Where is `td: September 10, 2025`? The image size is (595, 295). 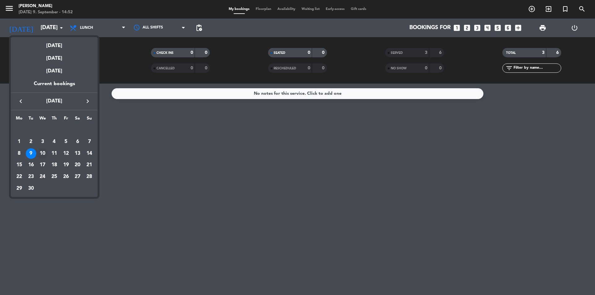
td: September 10, 2025 is located at coordinates (42, 154).